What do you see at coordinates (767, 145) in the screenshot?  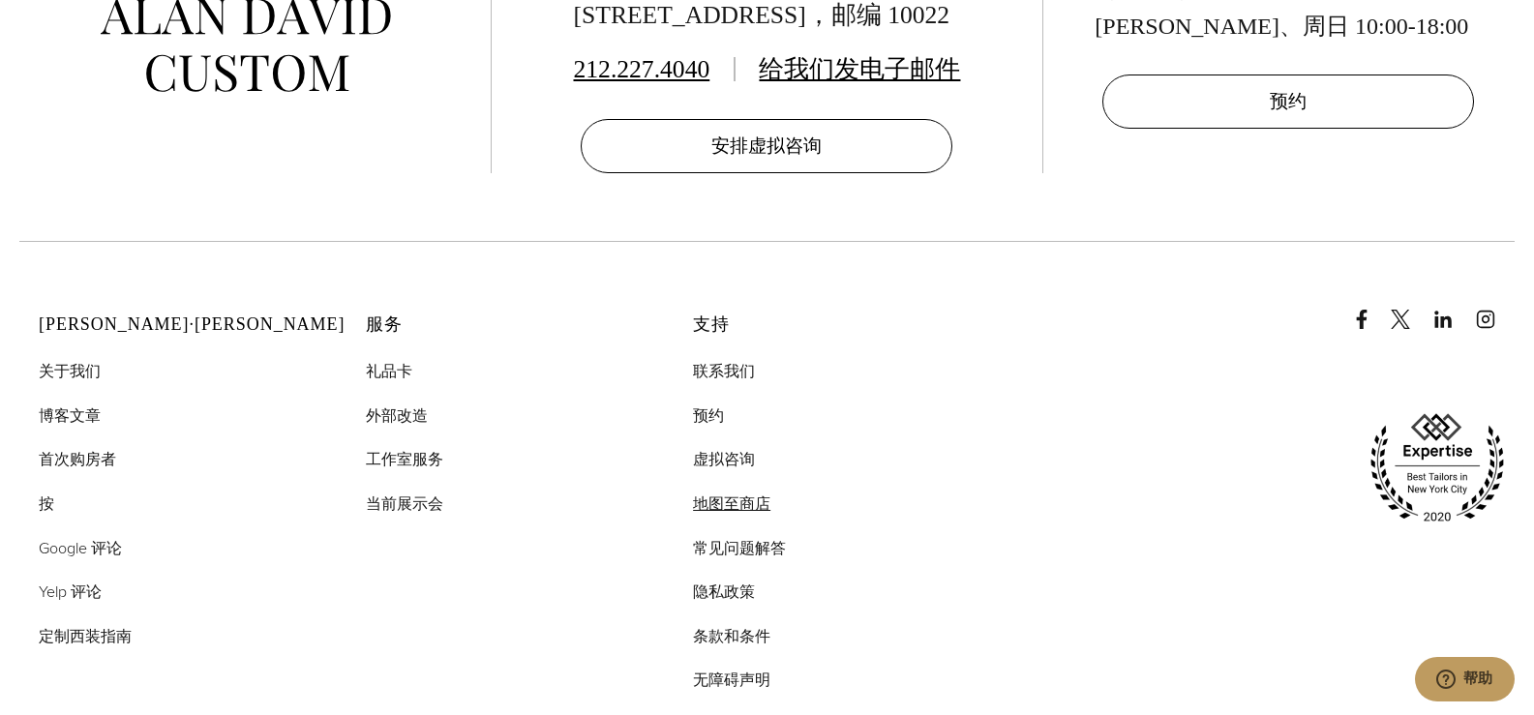 I see `font: 安排虚拟咨询` at bounding box center [767, 145].